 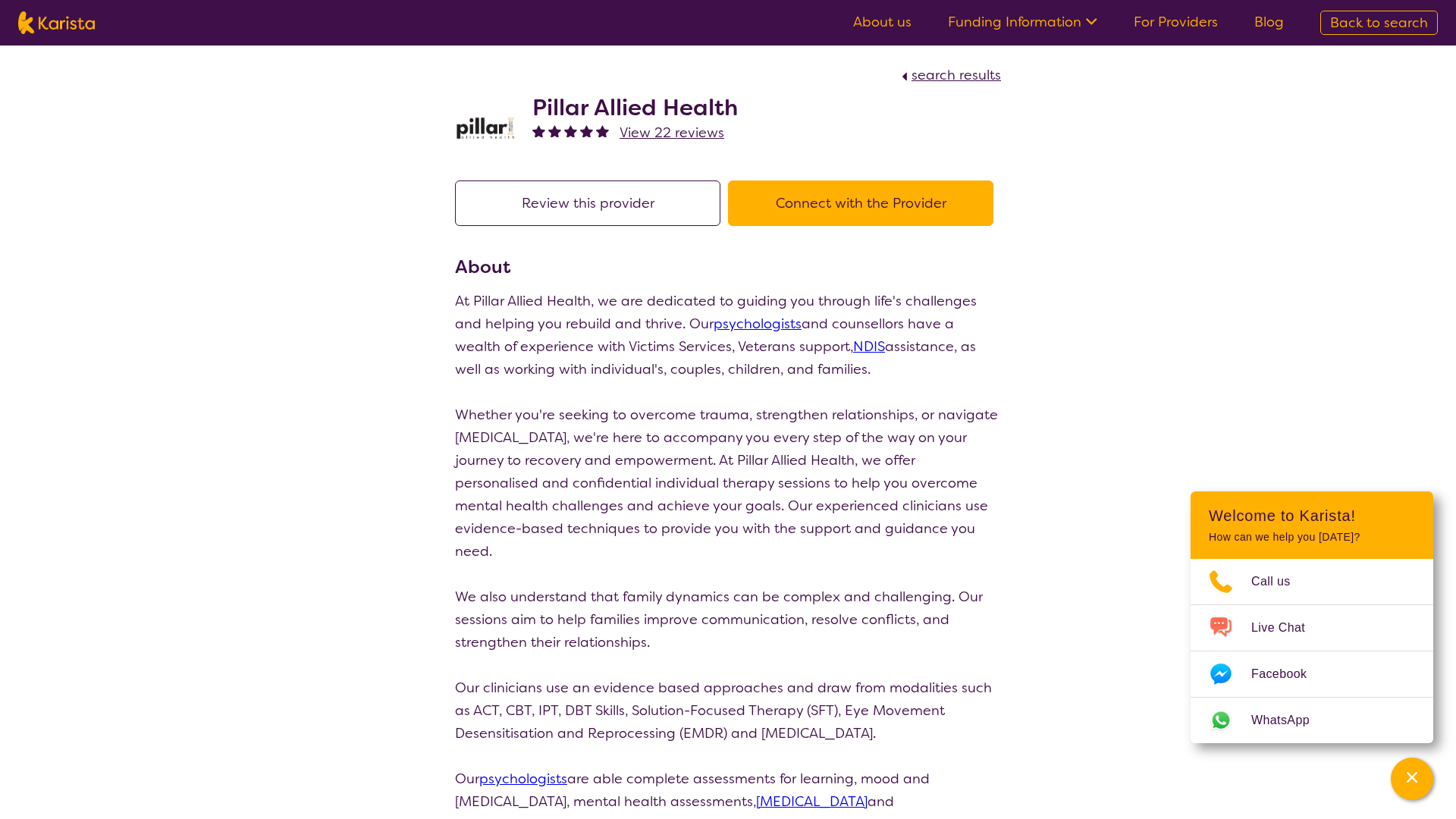 I want to click on span: WhatsApp, so click(x=1289, y=721).